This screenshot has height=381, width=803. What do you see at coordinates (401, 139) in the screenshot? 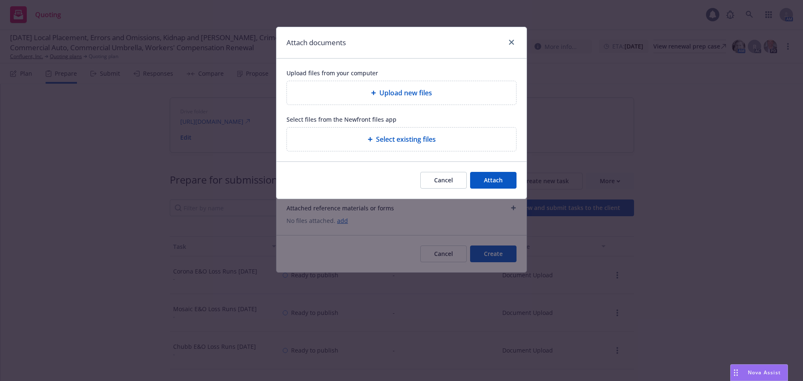
I see `div: Select existing files` at bounding box center [401, 139].